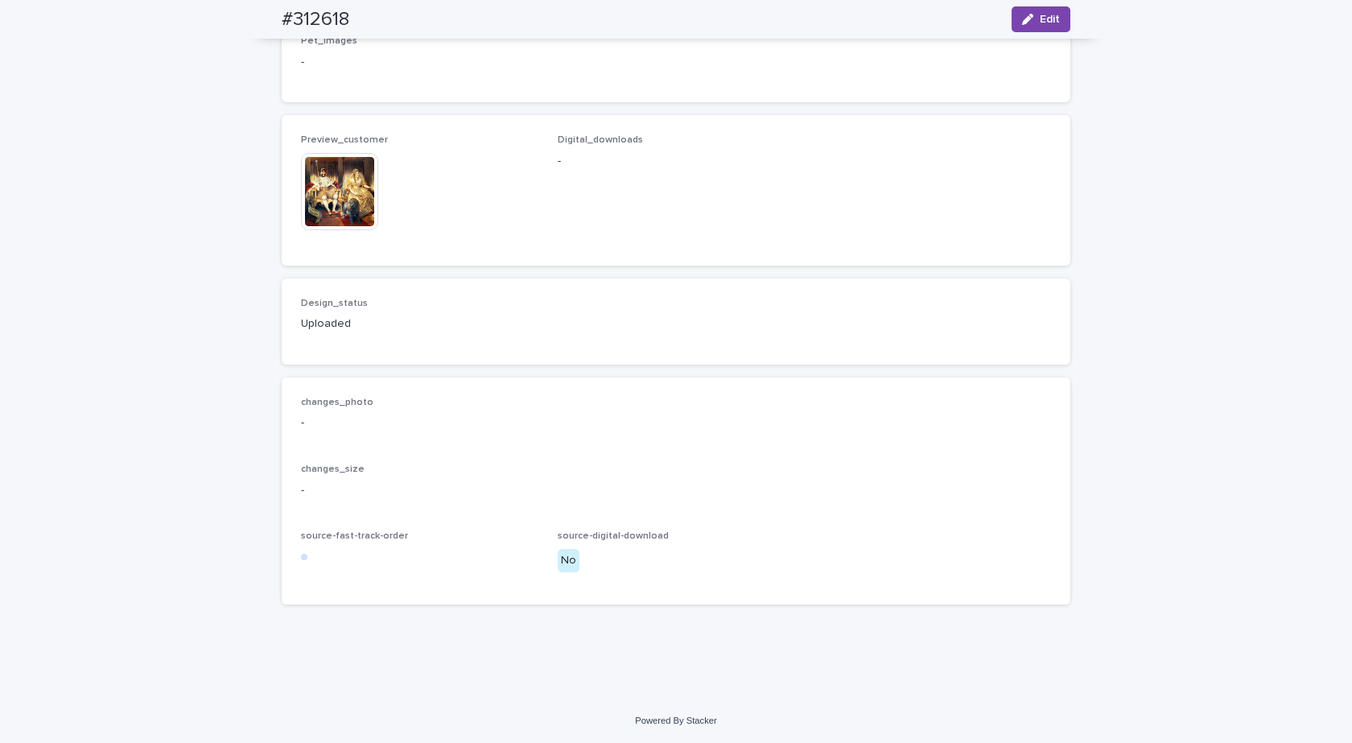 The image size is (1352, 743). What do you see at coordinates (568, 560) in the screenshot?
I see `div: No` at bounding box center [568, 560].